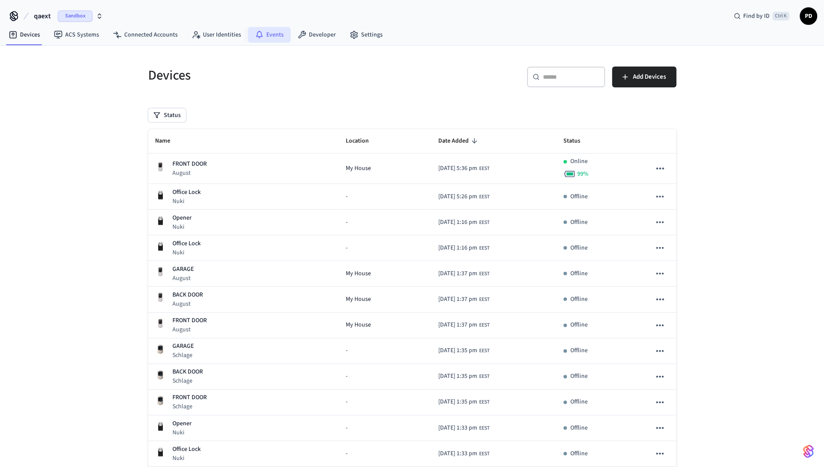 This screenshot has width=824, height=467. What do you see at coordinates (278, 75) in the screenshot?
I see `h5: Devices` at bounding box center [278, 75].